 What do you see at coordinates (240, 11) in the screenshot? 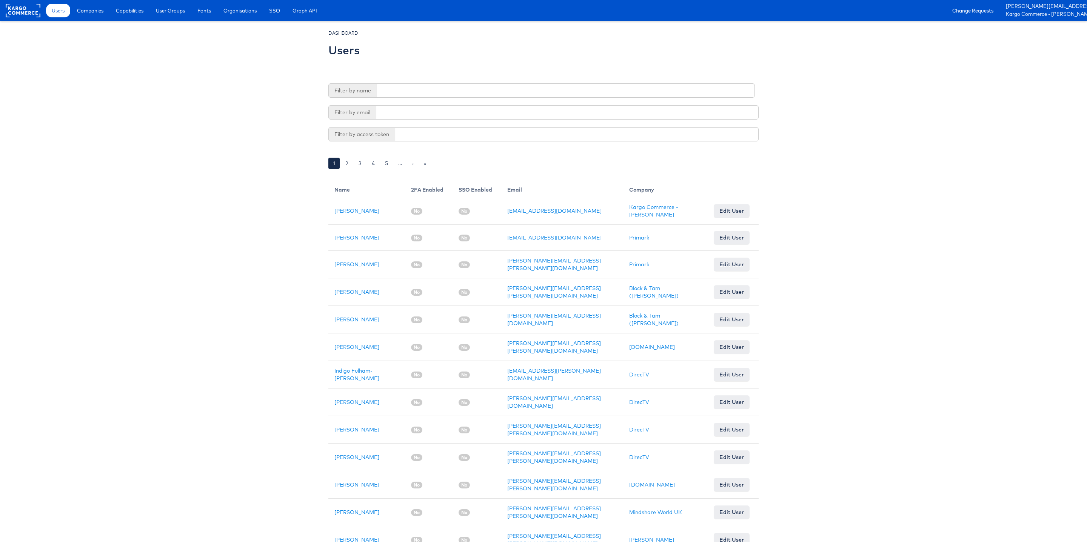
I see `a: Organisations` at bounding box center [240, 11].